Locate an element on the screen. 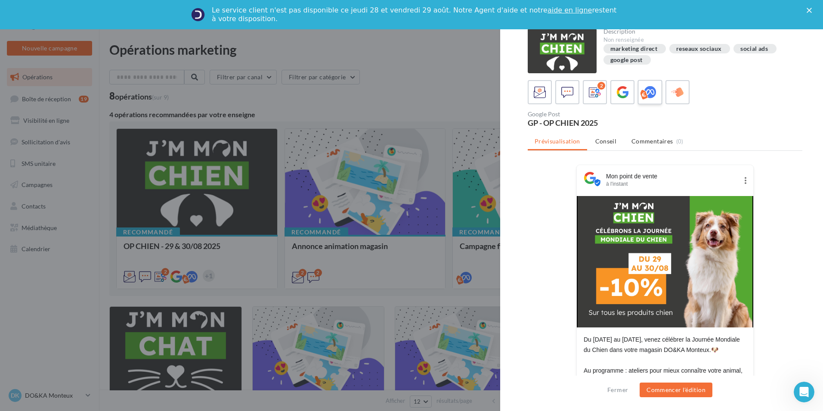 This screenshot has width=823, height=411. div: social ads is located at coordinates (754, 49).